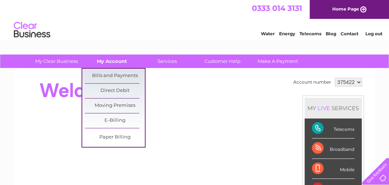 This screenshot has width=389, height=185. Describe the element at coordinates (278, 61) in the screenshot. I see `a: Make A Payment` at that location.